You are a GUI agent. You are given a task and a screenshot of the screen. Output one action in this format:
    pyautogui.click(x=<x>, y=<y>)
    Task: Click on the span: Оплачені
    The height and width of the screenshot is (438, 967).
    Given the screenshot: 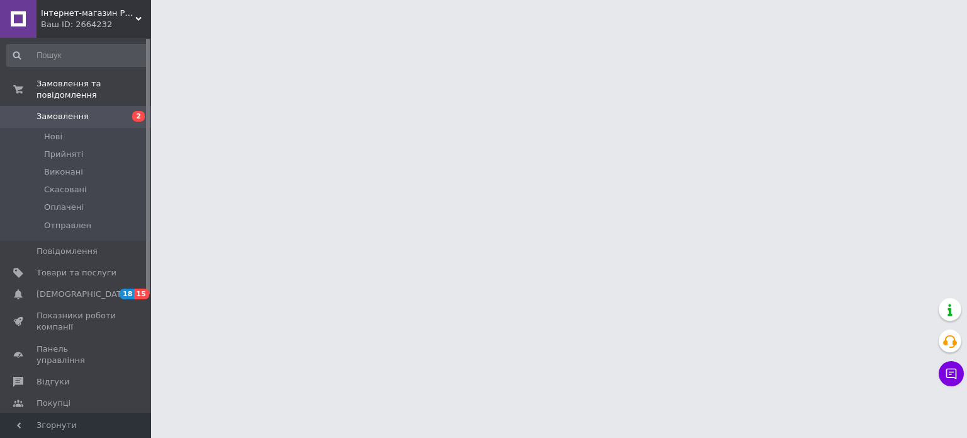 What is the action you would take?
    pyautogui.click(x=64, y=207)
    